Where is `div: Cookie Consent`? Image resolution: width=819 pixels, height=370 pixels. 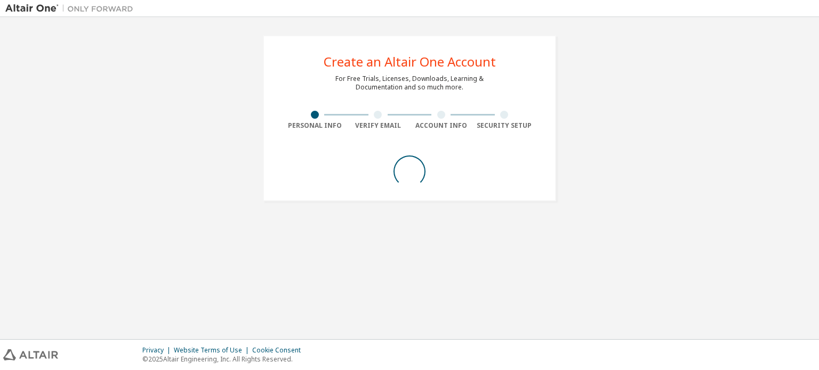
div: Cookie Consent is located at coordinates (279, 351).